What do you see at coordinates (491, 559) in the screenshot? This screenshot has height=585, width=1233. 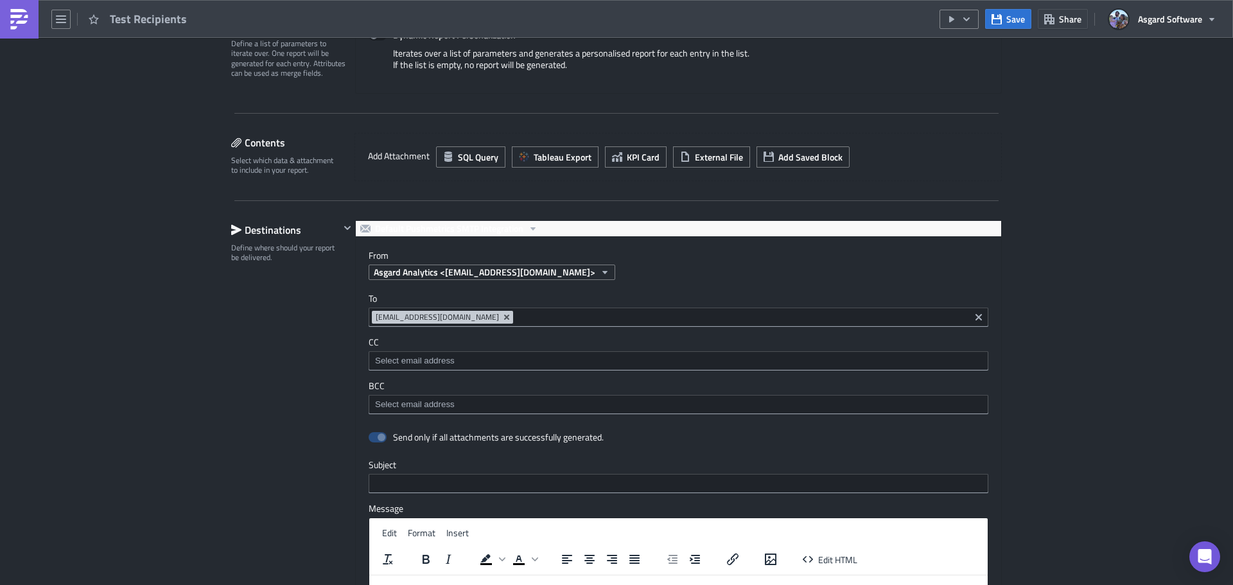 I see `div: Background color` at bounding box center [491, 559].